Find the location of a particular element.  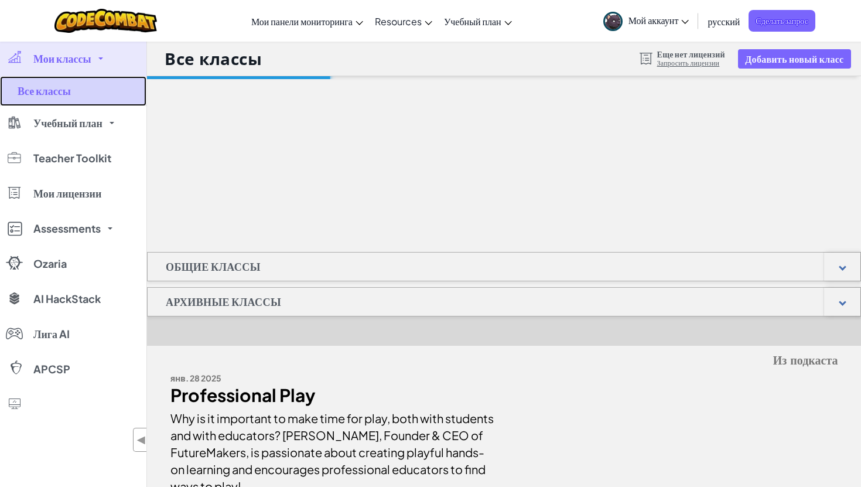

button: Добавить новый класс is located at coordinates (794, 59).